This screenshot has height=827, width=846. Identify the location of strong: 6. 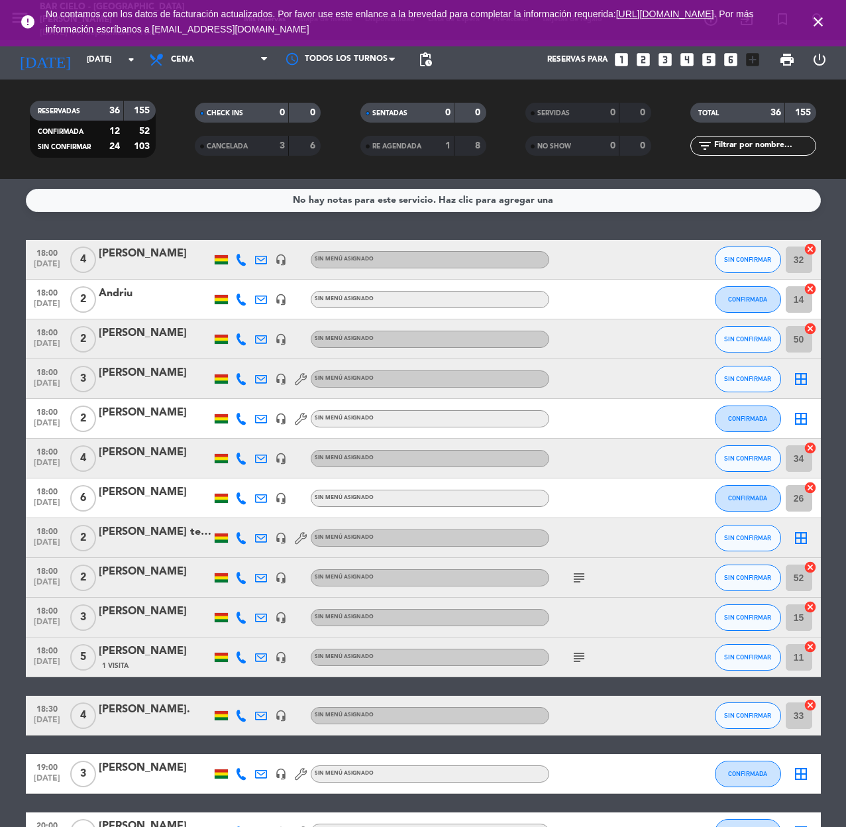
(314, 146).